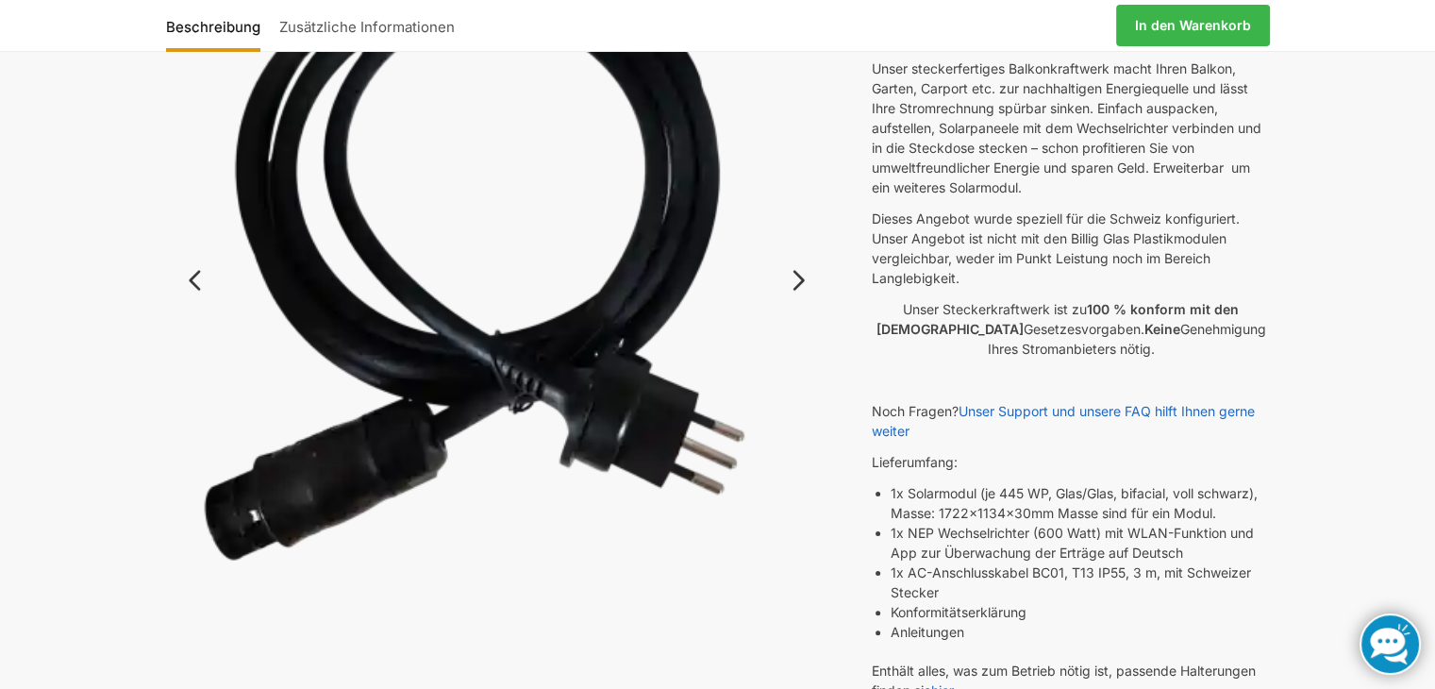 The height and width of the screenshot is (689, 1435). What do you see at coordinates (1079, 503) in the screenshot?
I see `li: 1x Solarmodul (je 445 WP, Glas/Glas, bifacial, voll schwarz), Masse: 1722x1134x30mm Masse sind fü...` at bounding box center [1079, 503].